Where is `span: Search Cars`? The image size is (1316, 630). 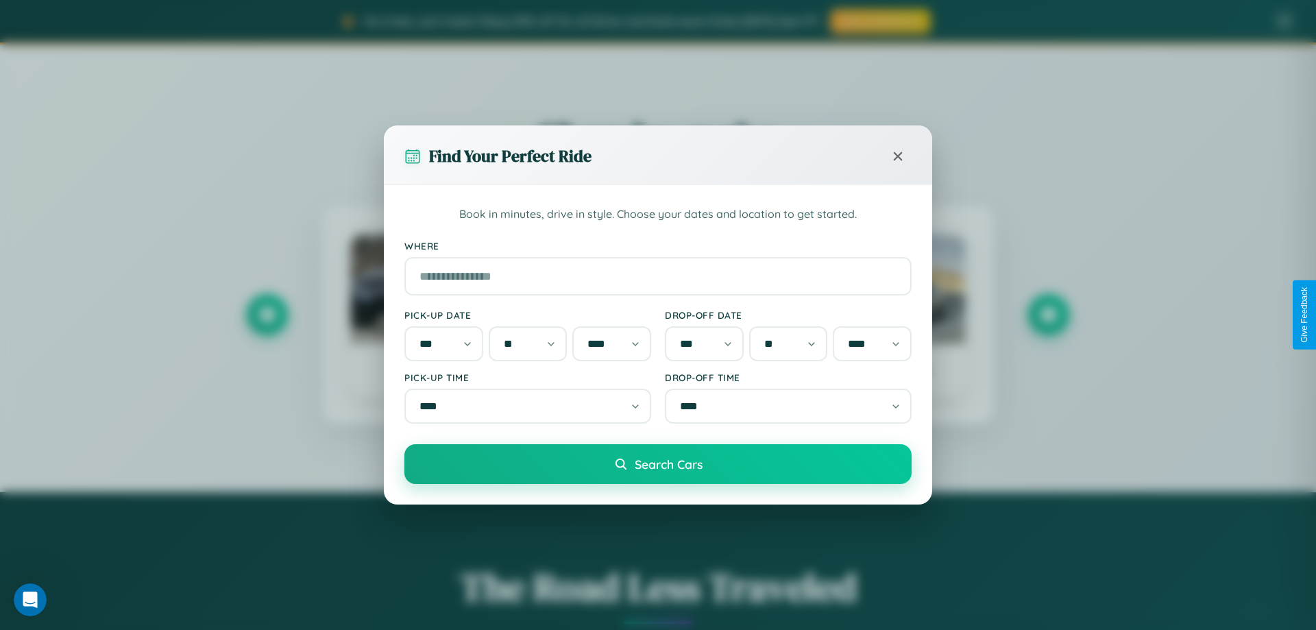 span: Search Cars is located at coordinates (668, 464).